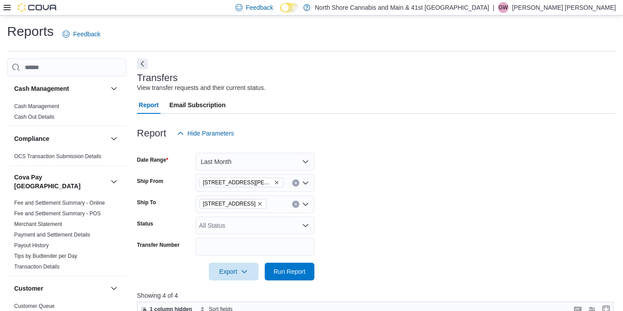 Image resolution: width=623 pixels, height=311 pixels. What do you see at coordinates (67, 114) in the screenshot?
I see `div: Cash Management` at bounding box center [67, 114].